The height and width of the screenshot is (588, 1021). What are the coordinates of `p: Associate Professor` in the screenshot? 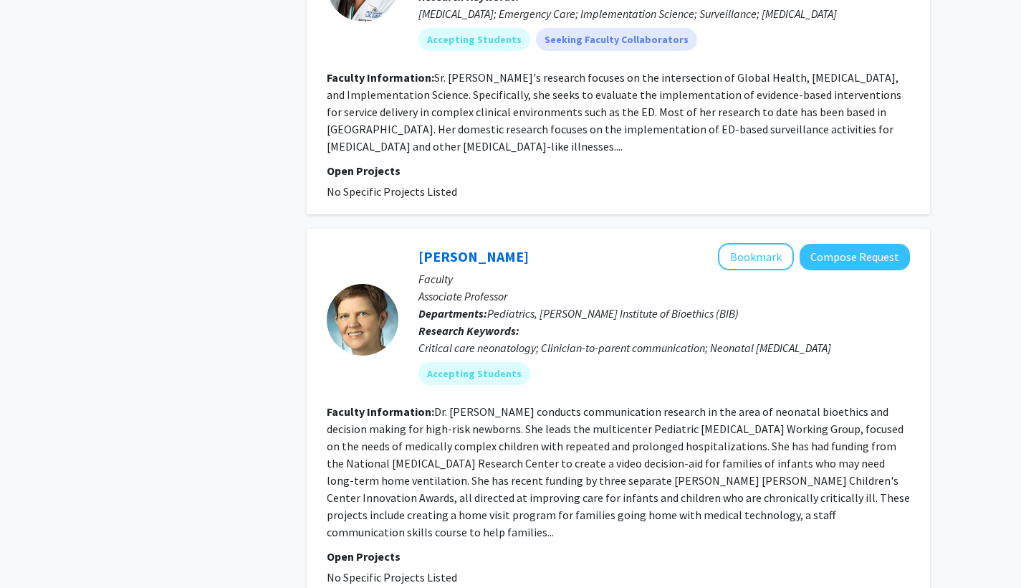 It's located at (664, 296).